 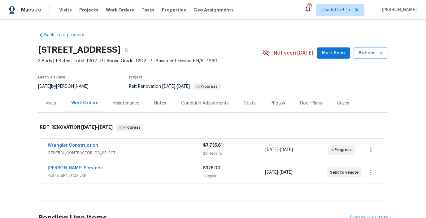 What do you see at coordinates (175, 86) in the screenshot?
I see `span: Reit Renovation` at bounding box center [175, 86].